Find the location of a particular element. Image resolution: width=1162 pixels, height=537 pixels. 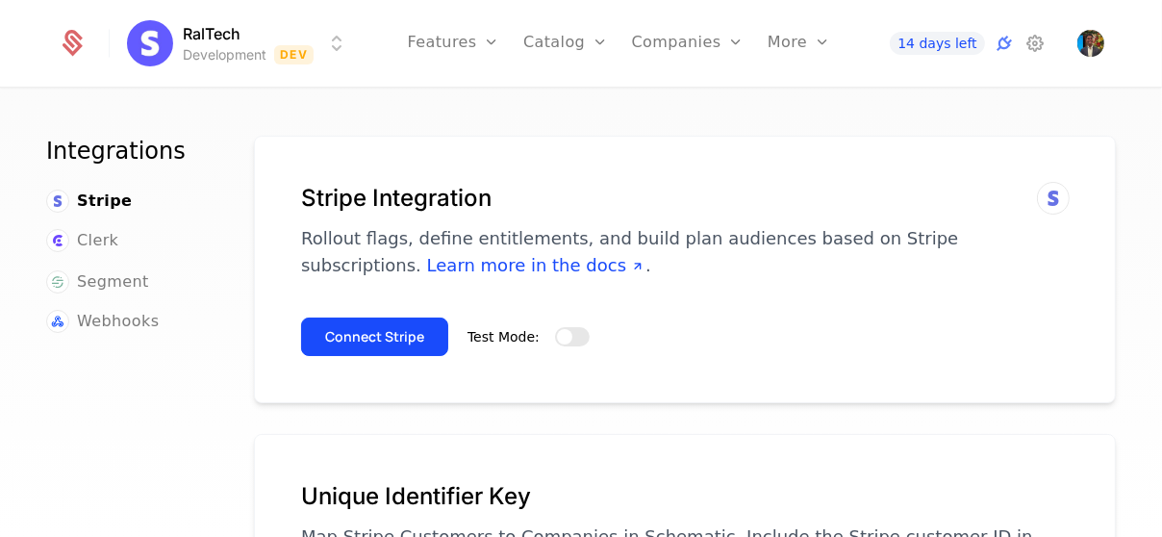

button: Open user button is located at coordinates (1090, 43).